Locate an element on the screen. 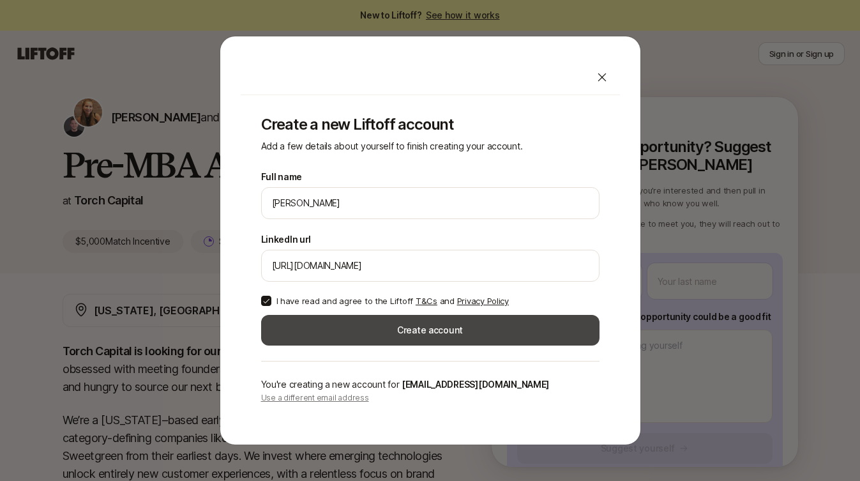 The image size is (860, 481). input: e.g. Melanie Perkins is located at coordinates (430, 203).